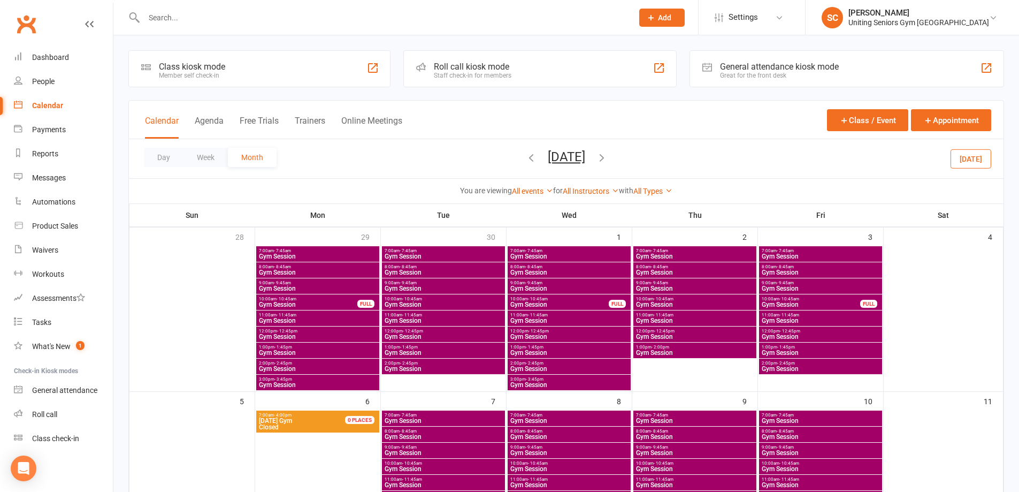 Image resolution: width=1019 pixels, height=492 pixels. I want to click on div: 8, so click(624, 400).